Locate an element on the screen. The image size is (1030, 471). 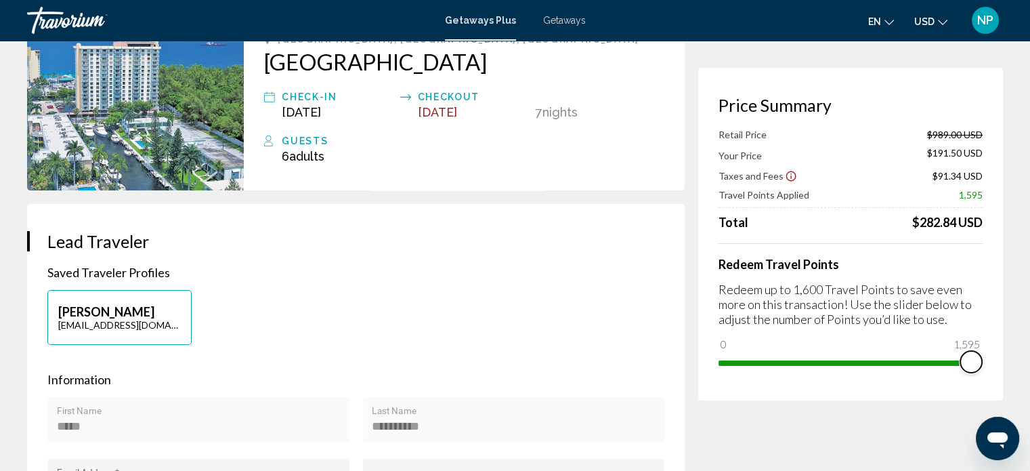
span: 6 is located at coordinates (303, 156).